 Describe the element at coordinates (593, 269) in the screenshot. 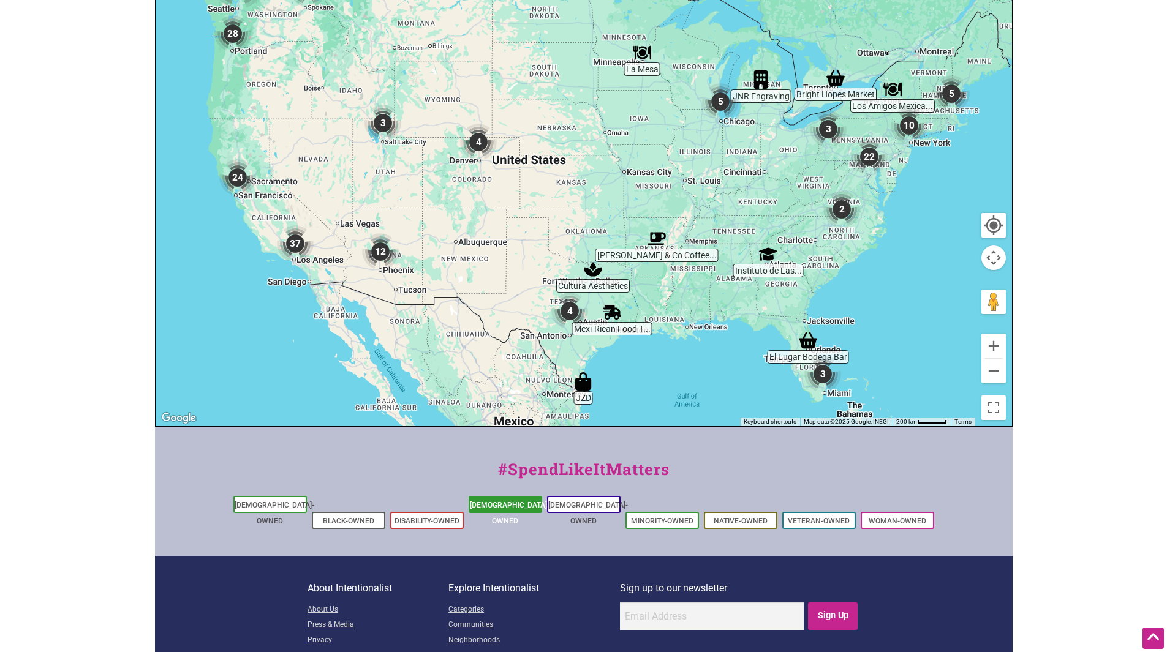

I see `div: Cultura Aesthetics` at that location.